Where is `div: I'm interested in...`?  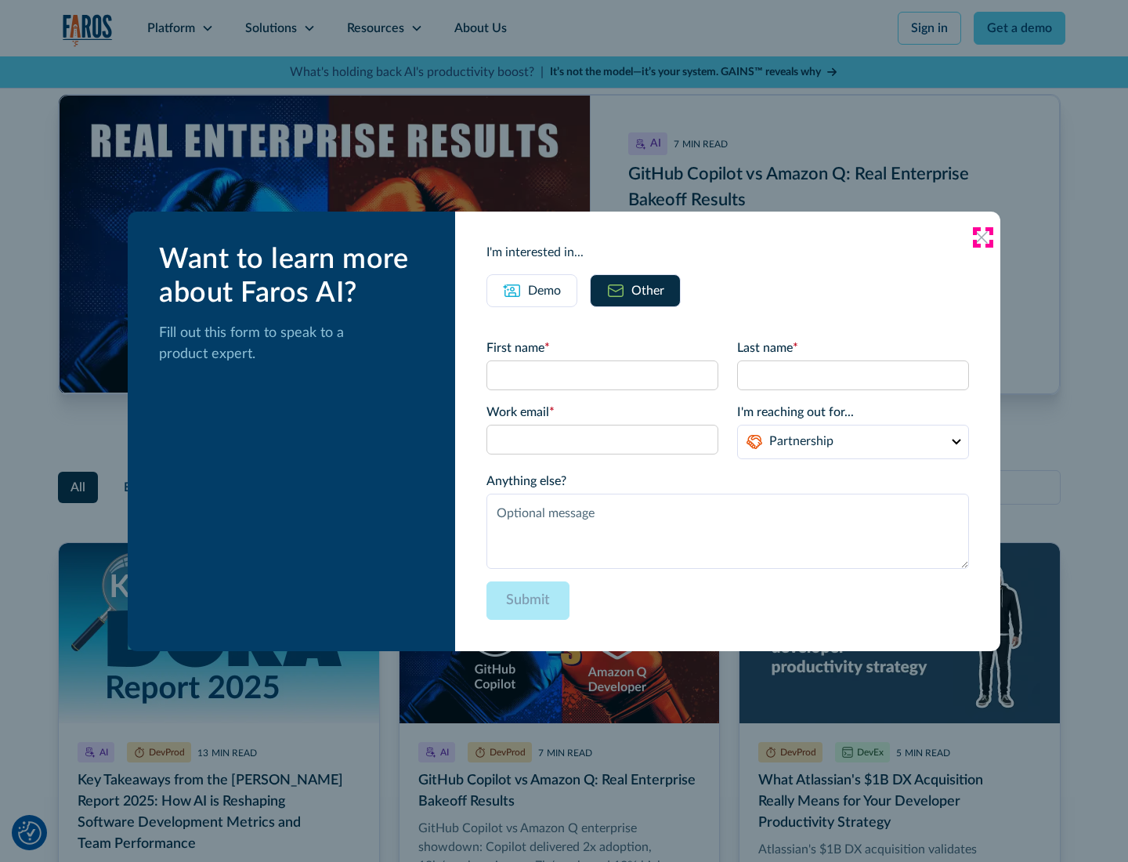 div: I'm interested in... is located at coordinates (728, 252).